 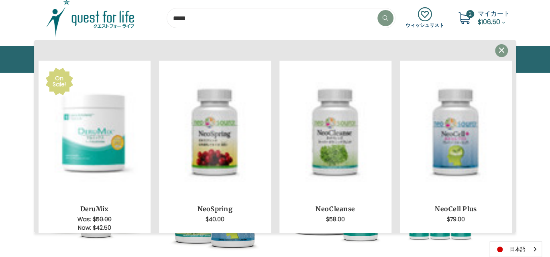 What do you see at coordinates (425, 18) in the screenshot?
I see `a: ウィッシュリスト` at bounding box center [425, 18].